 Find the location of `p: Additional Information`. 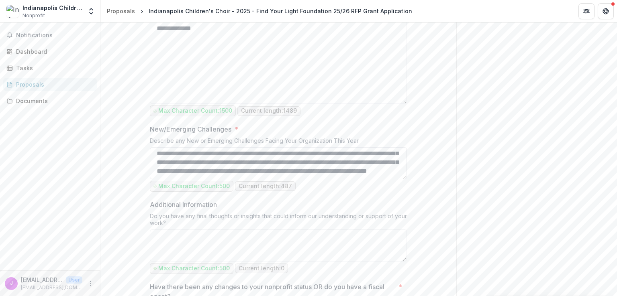

p: Additional Information is located at coordinates (183, 205).